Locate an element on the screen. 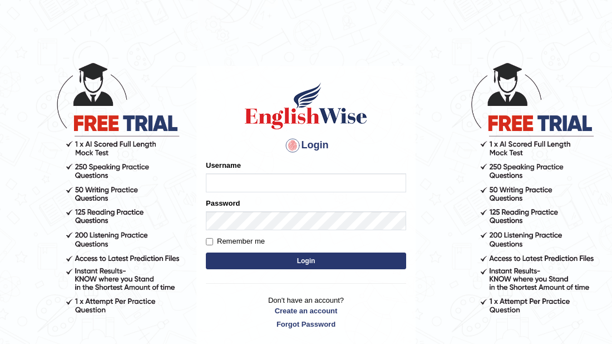 This screenshot has width=612, height=344. a: Create an account is located at coordinates (306, 310).